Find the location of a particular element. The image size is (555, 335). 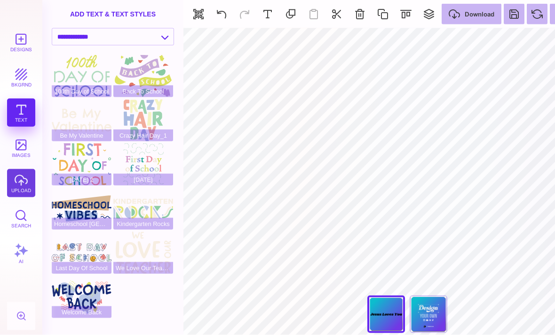

span: Crazy Hair Day_1 is located at coordinates (143, 135).